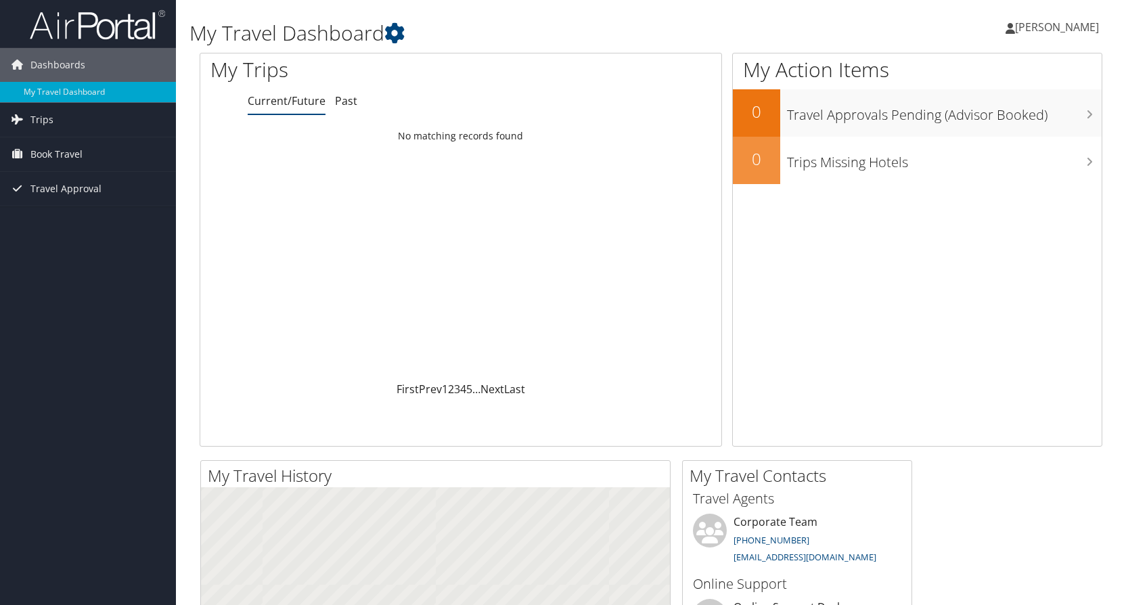 The width and height of the screenshot is (1126, 605). I want to click on h1: My Travel Dashboard, so click(496, 33).